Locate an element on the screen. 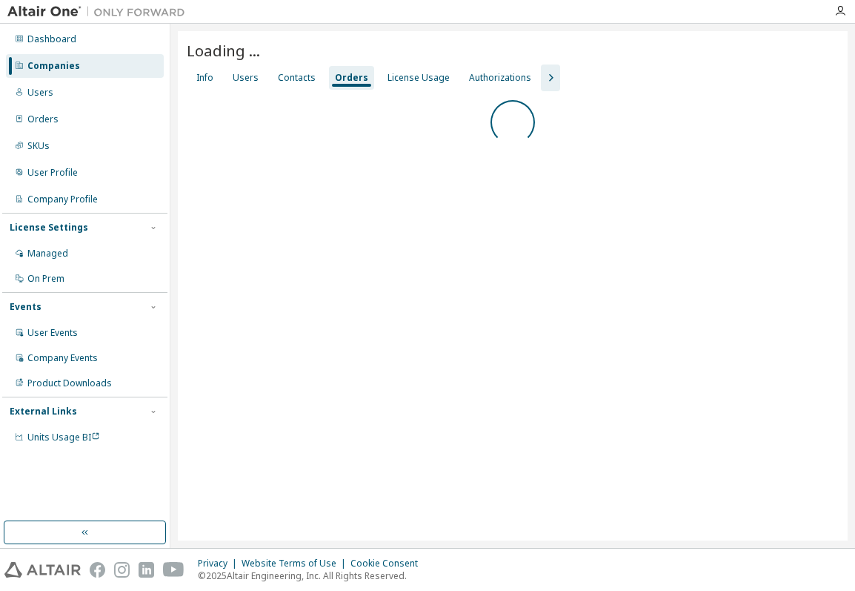 The image size is (855, 591). div: Dashboard is located at coordinates (52, 39).